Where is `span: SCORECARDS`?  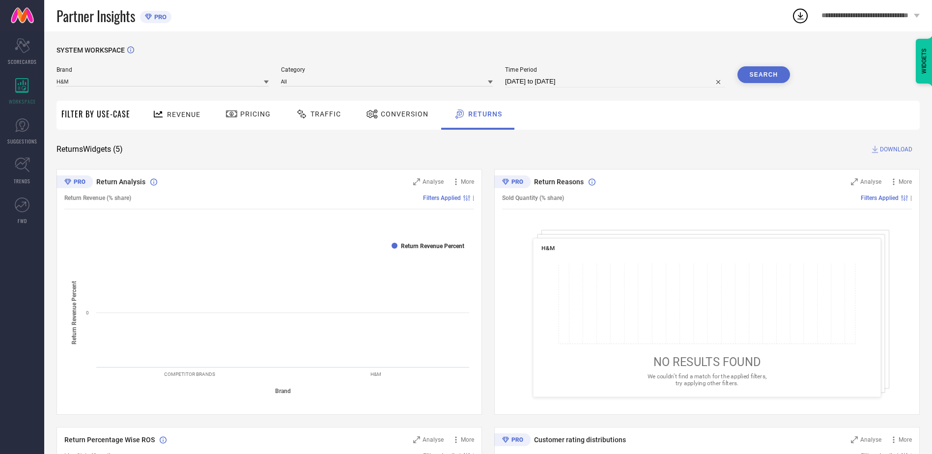 span: SCORECARDS is located at coordinates (22, 61).